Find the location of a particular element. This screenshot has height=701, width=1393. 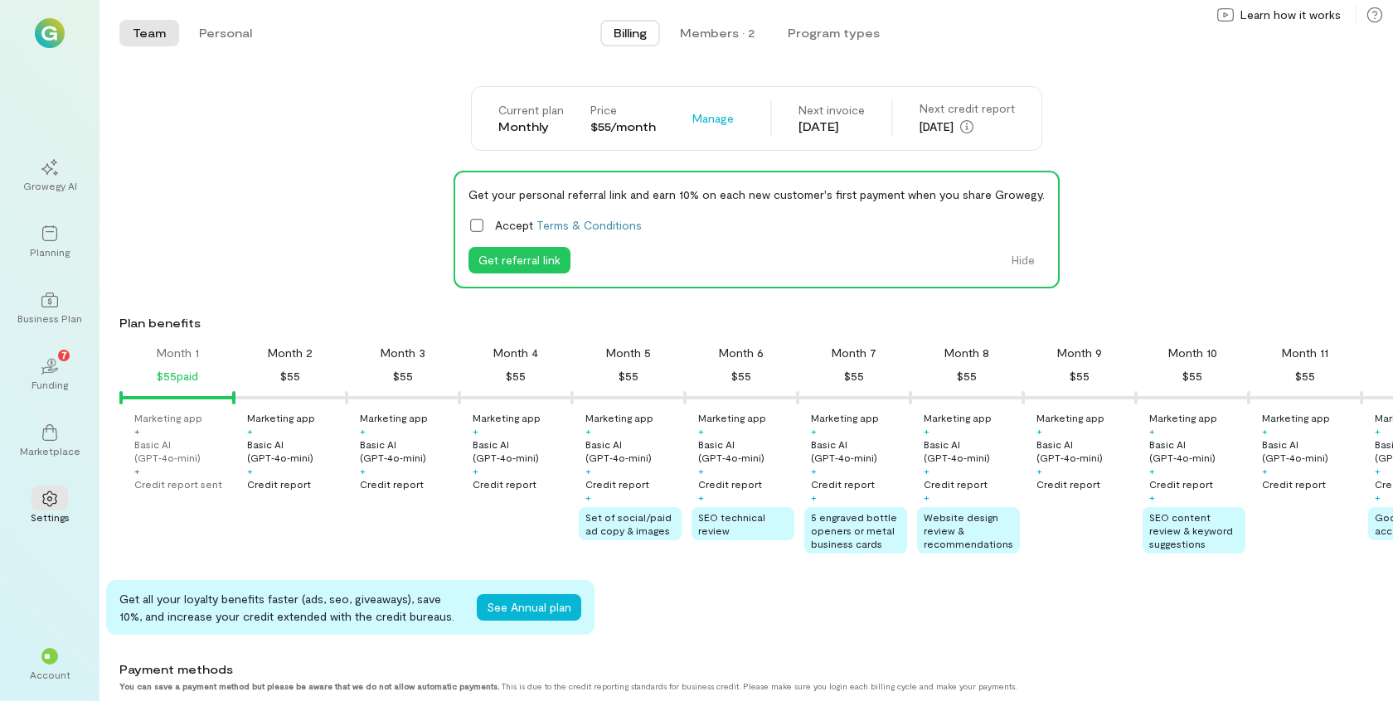

a: Growegy AI is located at coordinates (50, 176).